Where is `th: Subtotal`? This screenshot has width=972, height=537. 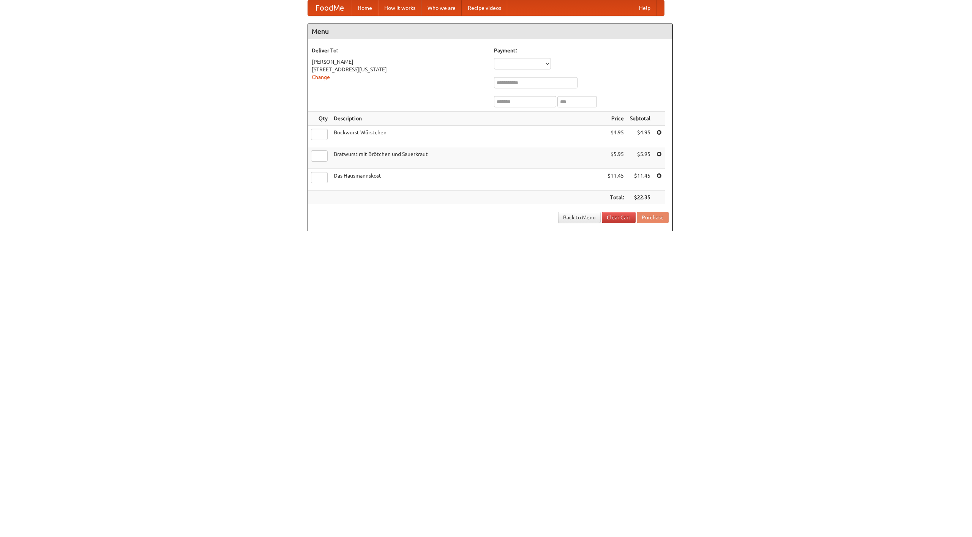 th: Subtotal is located at coordinates (640, 118).